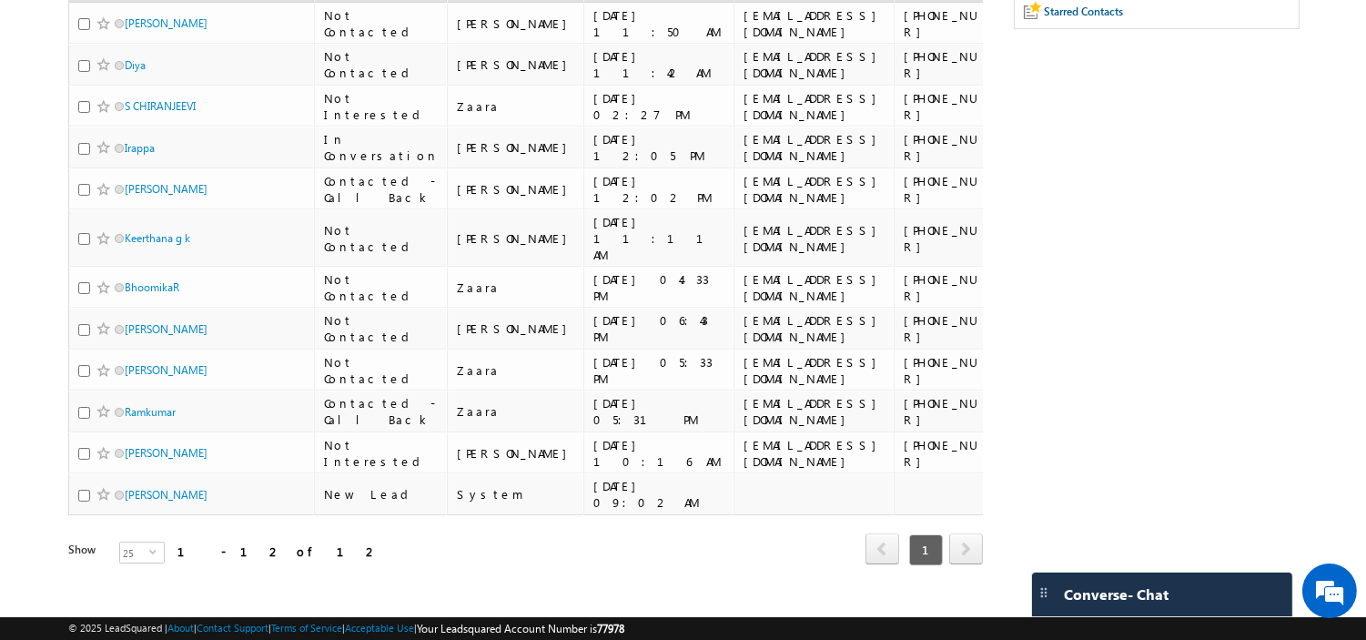 This screenshot has width=1366, height=640. I want to click on a: Irappa, so click(139, 147).